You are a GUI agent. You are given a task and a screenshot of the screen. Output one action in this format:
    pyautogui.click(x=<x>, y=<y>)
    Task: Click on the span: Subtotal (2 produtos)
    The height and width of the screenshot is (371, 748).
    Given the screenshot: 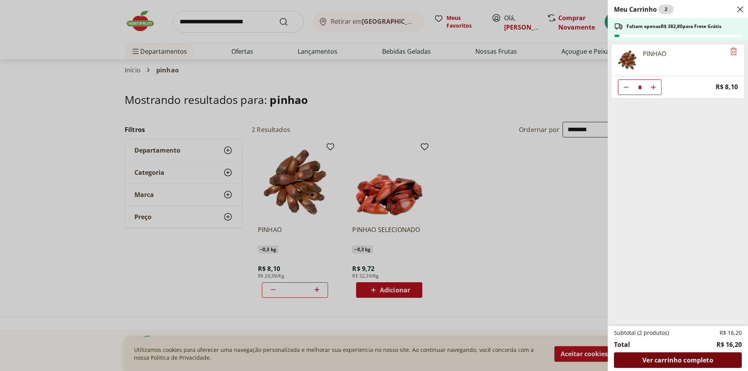 What is the action you would take?
    pyautogui.click(x=641, y=333)
    